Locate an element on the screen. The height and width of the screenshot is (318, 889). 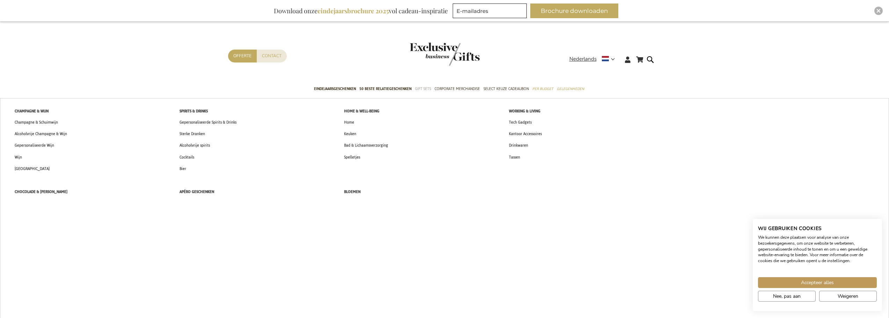
span: Alcoholvrije spirits is located at coordinates (195, 145).